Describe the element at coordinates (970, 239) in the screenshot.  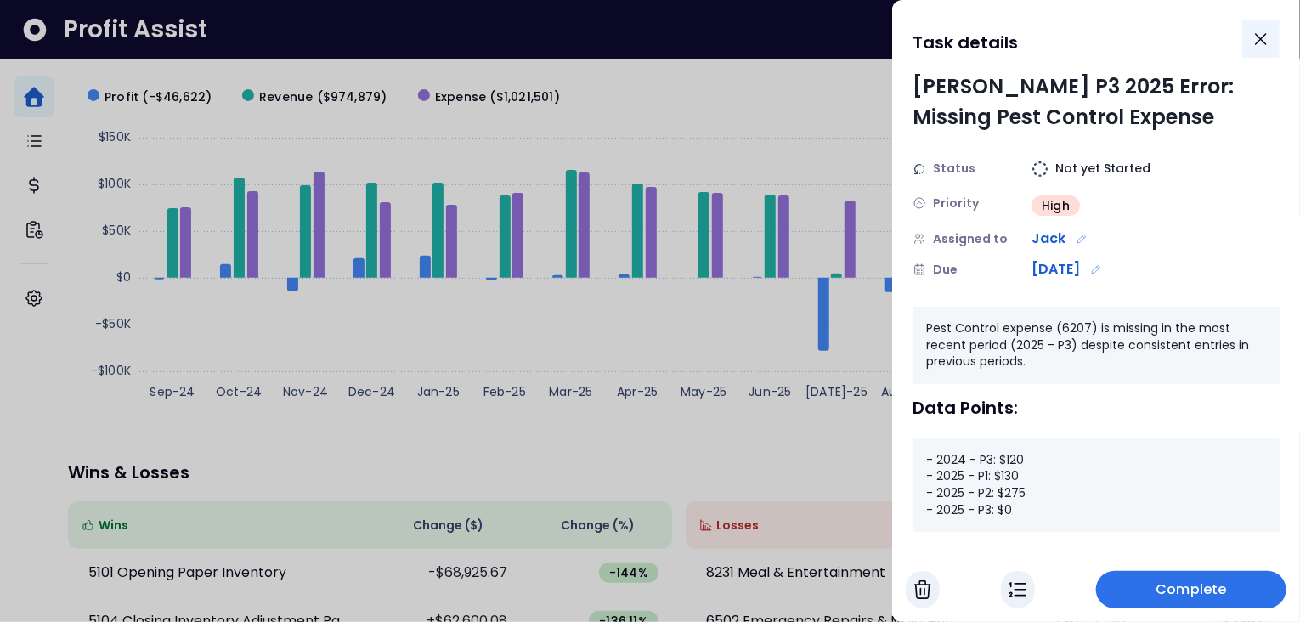
I see `span: Assigned to` at that location.